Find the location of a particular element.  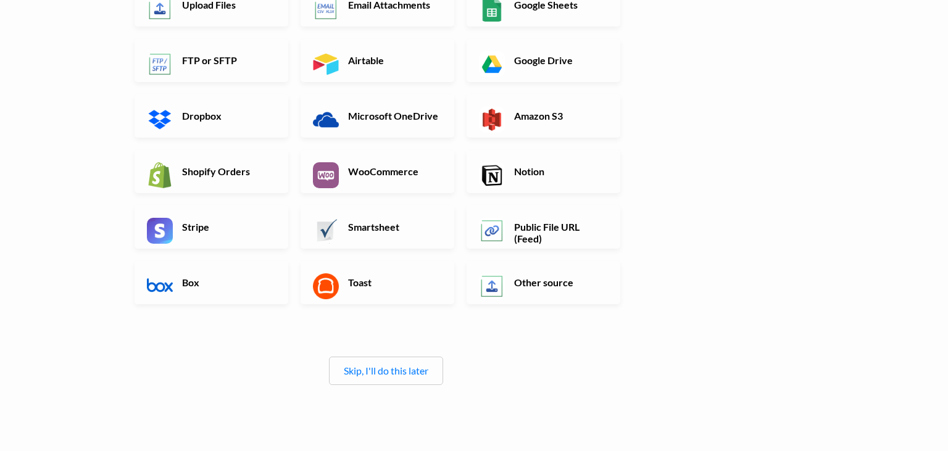

a: Notion is located at coordinates (543, 172).